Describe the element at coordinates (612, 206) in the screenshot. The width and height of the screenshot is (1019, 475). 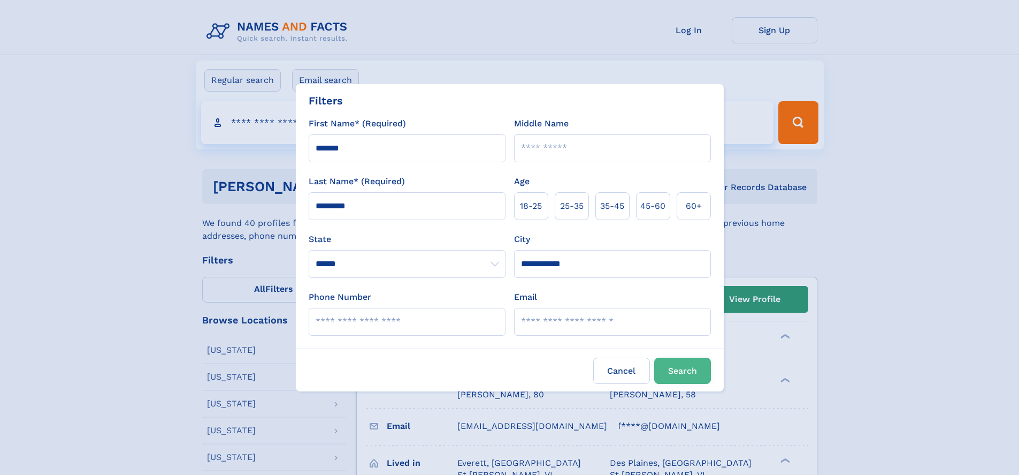
I see `span: 35‑45` at that location.